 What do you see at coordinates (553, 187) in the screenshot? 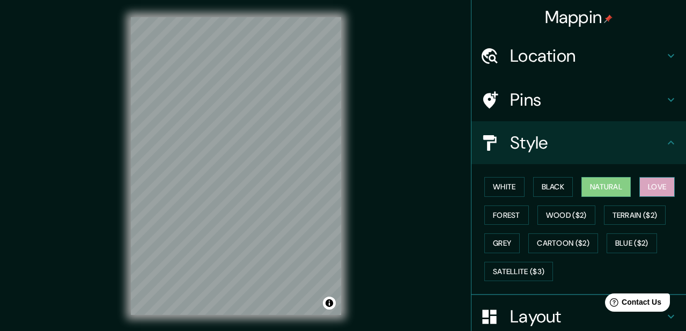
I see `button: Black` at bounding box center [553, 187].